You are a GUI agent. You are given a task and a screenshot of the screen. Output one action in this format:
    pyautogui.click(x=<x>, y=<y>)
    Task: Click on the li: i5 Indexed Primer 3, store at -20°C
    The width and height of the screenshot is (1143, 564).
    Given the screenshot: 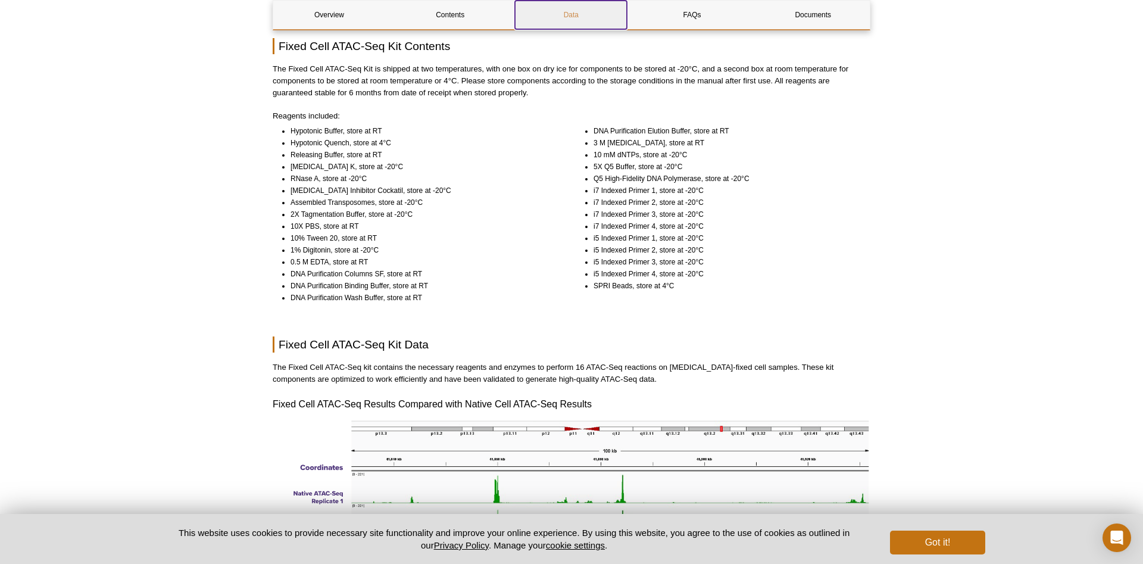 What is the action you would take?
    pyautogui.click(x=726, y=262)
    